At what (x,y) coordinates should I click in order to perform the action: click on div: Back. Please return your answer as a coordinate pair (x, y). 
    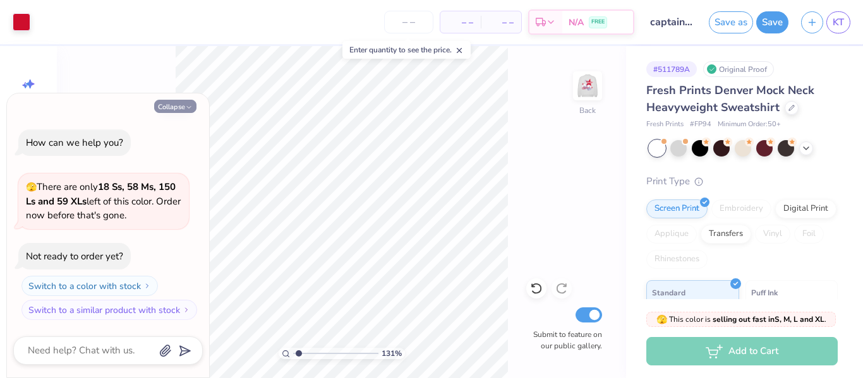
    Looking at the image, I should click on (588, 111).